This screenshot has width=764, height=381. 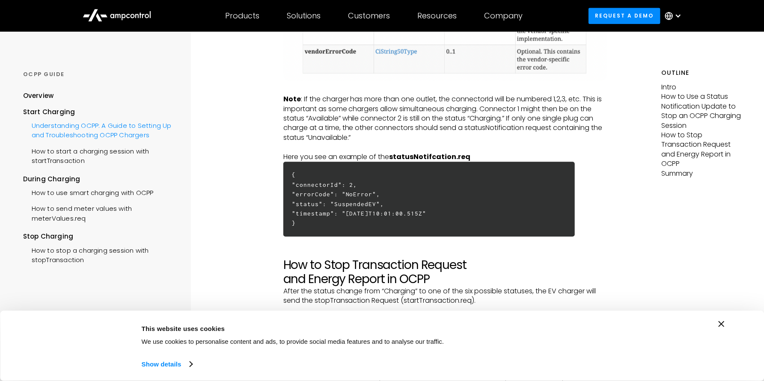 What do you see at coordinates (624, 15) in the screenshot?
I see `a: Request a demo` at bounding box center [624, 15].